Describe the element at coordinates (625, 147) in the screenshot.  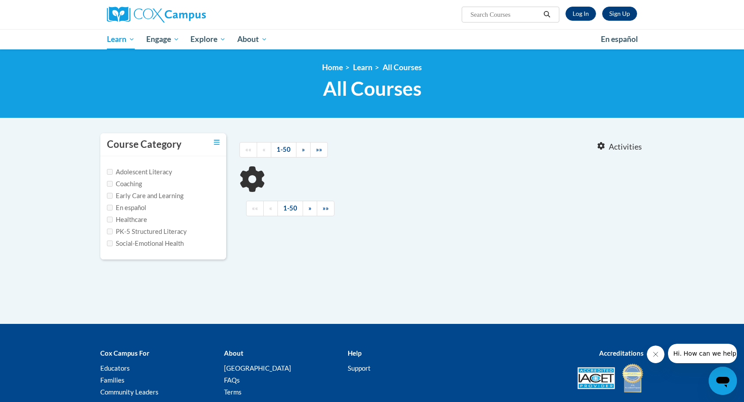
I see `span: Activities` at that location.